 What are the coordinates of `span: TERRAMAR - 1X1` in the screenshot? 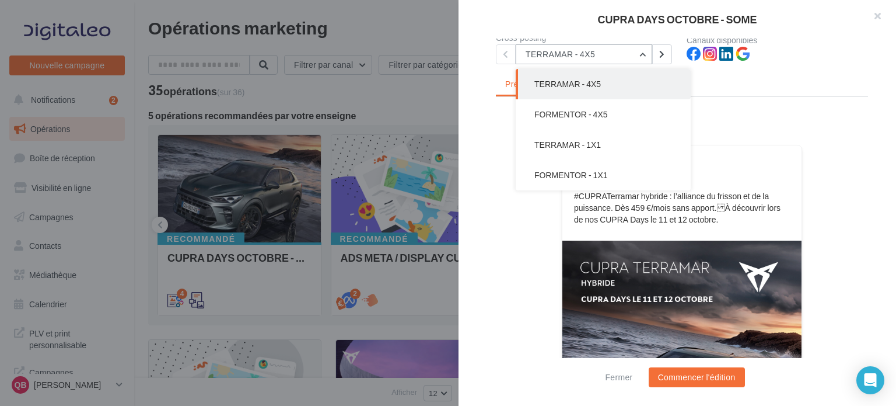 It's located at (568, 144).